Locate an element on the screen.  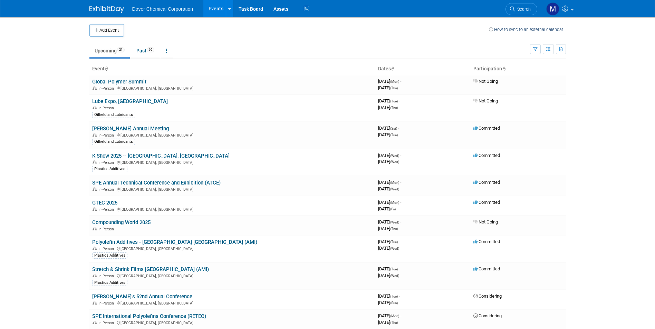
a: SPE Annual Technical Conference and Exhibition (ATCE) is located at coordinates (156, 183).